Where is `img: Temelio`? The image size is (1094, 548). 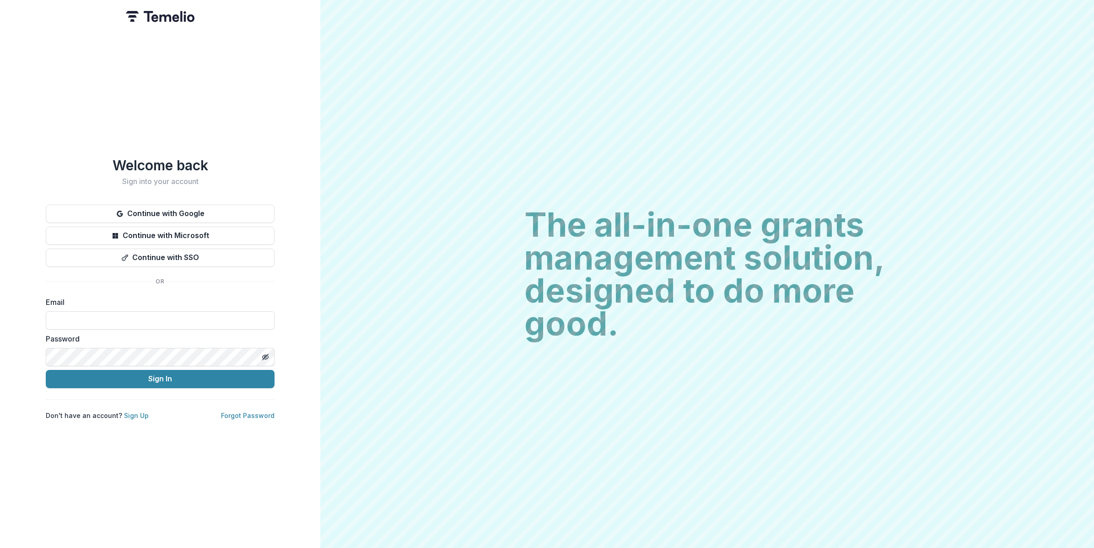 img: Temelio is located at coordinates (160, 16).